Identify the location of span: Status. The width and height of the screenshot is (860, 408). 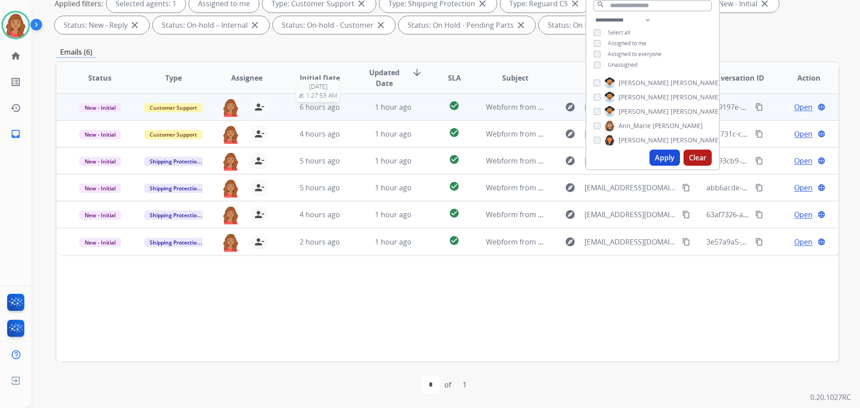
(100, 78).